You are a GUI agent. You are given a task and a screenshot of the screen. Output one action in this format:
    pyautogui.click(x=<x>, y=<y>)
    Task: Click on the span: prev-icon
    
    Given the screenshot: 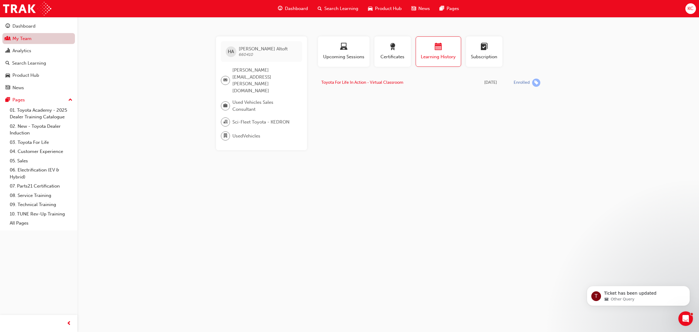 What is the action you would take?
    pyautogui.click(x=69, y=323)
    